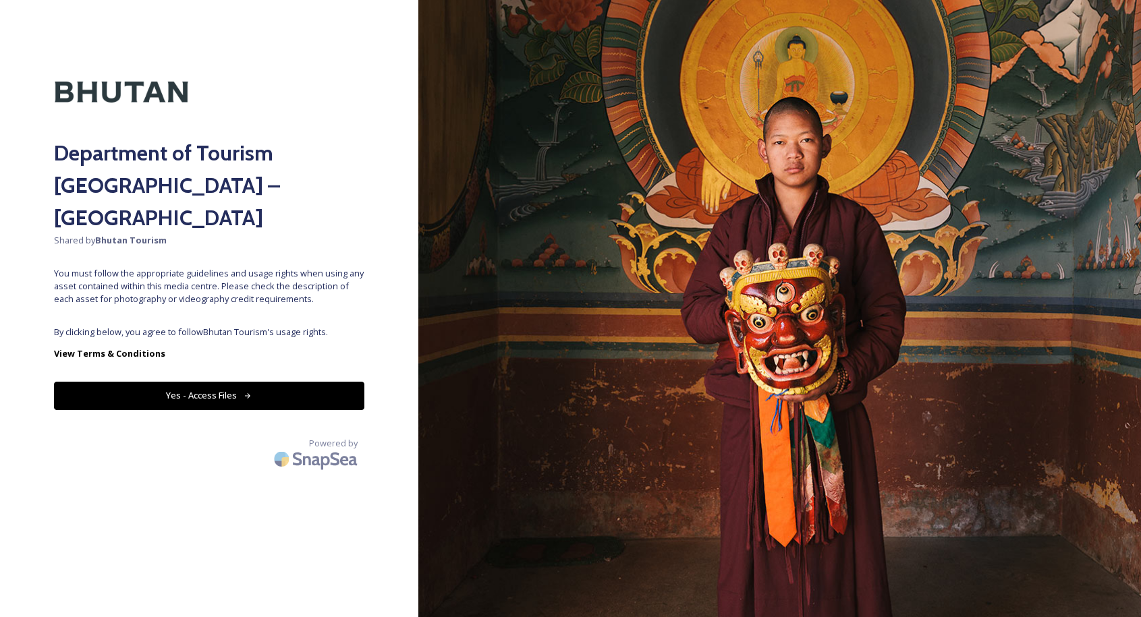 The image size is (1141, 617). I want to click on span: By clicking below, you agree to follow Bhutan Tourism 's usage rights., so click(209, 332).